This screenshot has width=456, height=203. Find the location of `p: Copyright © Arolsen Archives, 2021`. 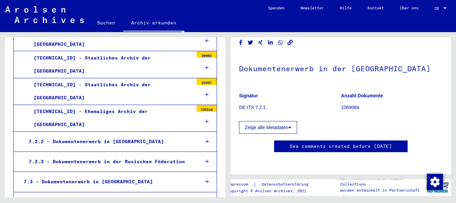

p: Copyright © Arolsen Archives, 2021 is located at coordinates (272, 191).